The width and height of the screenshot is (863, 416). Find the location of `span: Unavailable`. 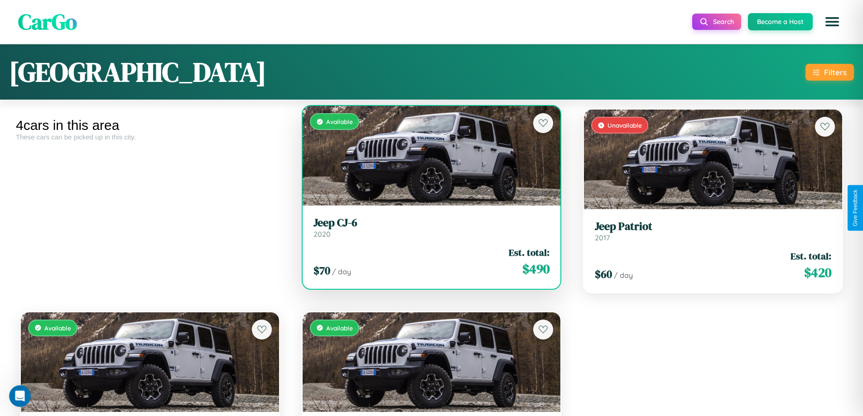

span: Unavailable is located at coordinates (624, 125).